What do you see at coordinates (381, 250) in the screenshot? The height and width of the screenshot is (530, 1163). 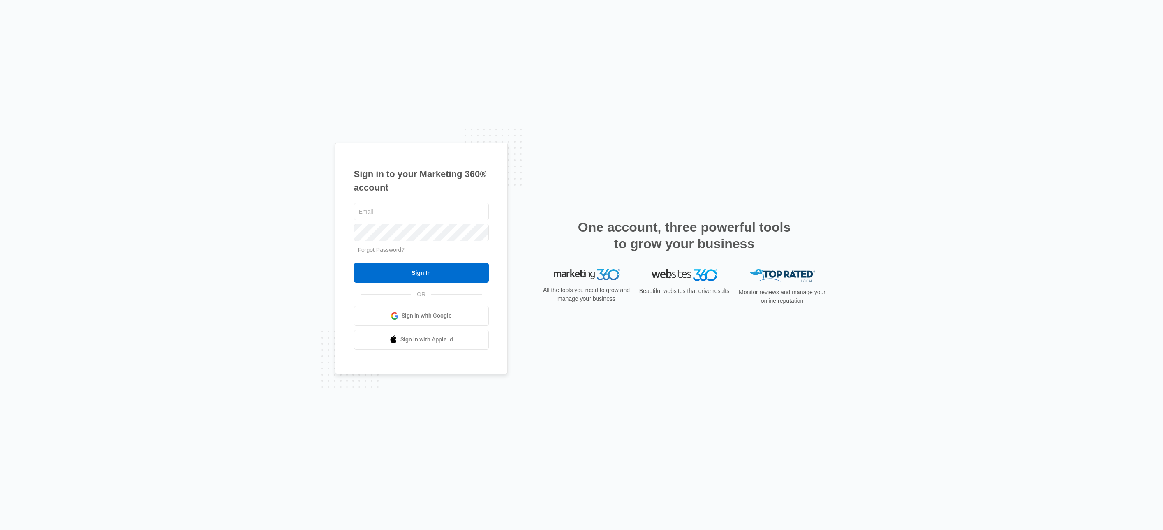 I see `a: Forgot Password?` at bounding box center [381, 250].